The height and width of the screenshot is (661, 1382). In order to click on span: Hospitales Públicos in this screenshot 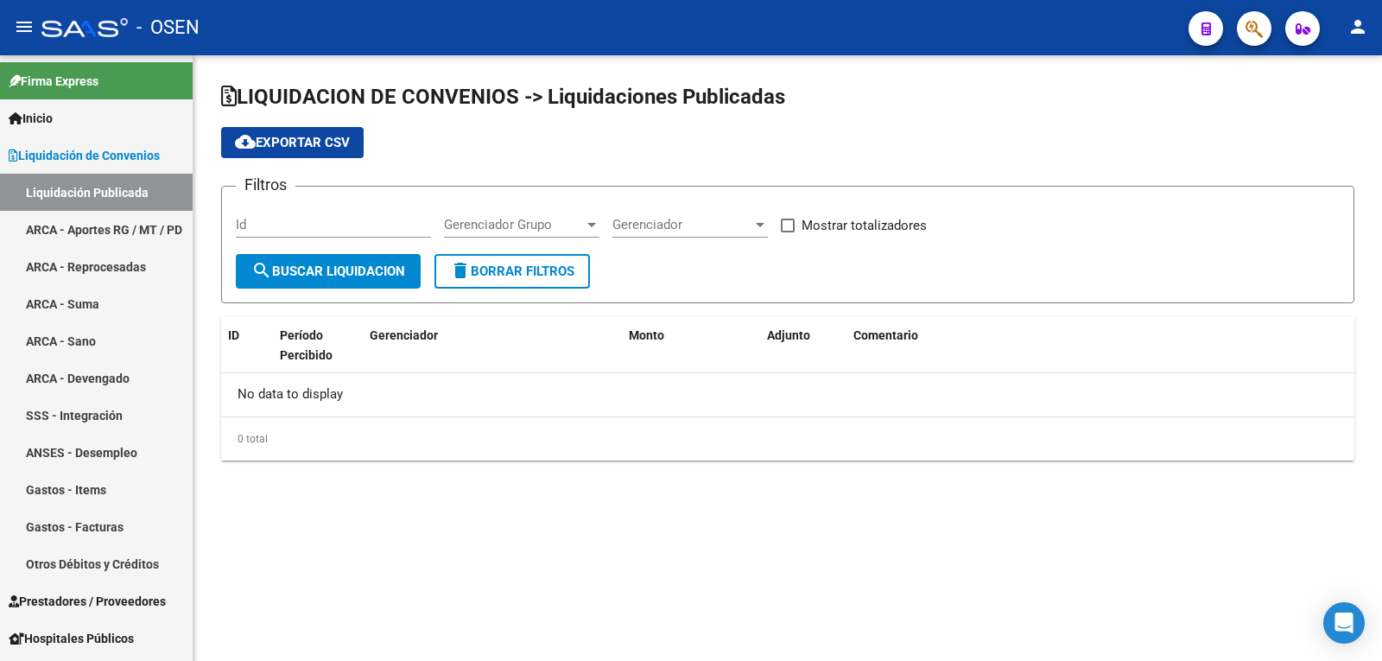, I will do `click(71, 638)`.